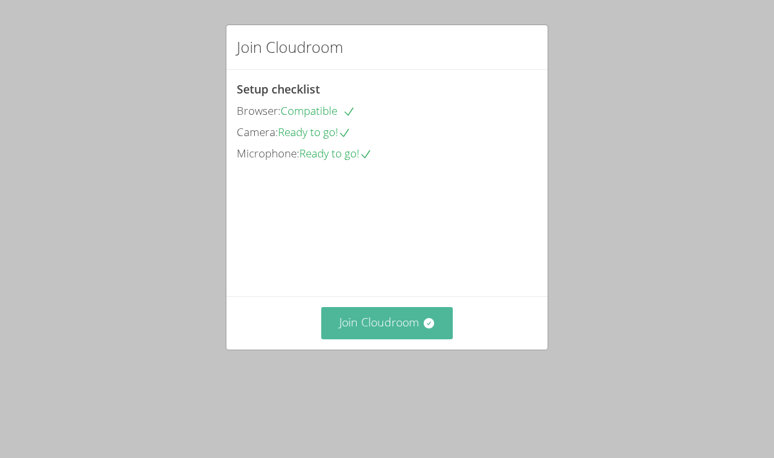  I want to click on span: Camera:, so click(257, 132).